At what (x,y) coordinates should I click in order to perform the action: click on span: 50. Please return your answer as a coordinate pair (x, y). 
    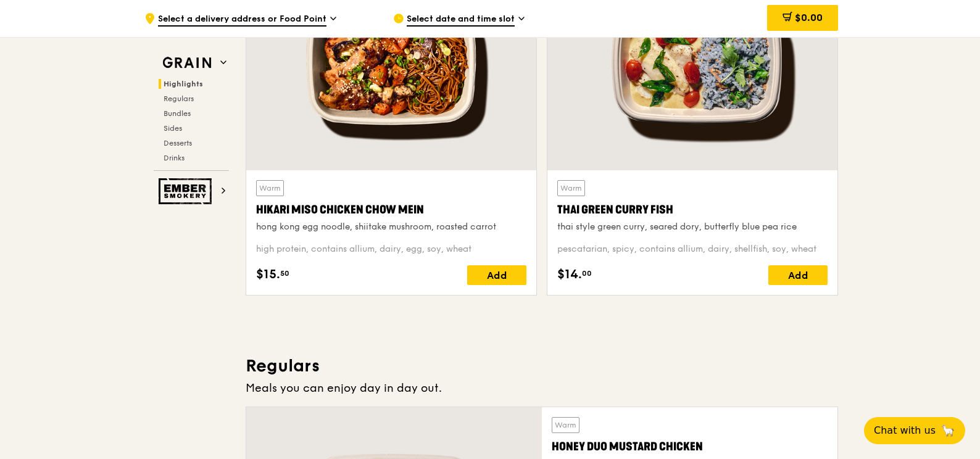
    Looking at the image, I should click on (284, 273).